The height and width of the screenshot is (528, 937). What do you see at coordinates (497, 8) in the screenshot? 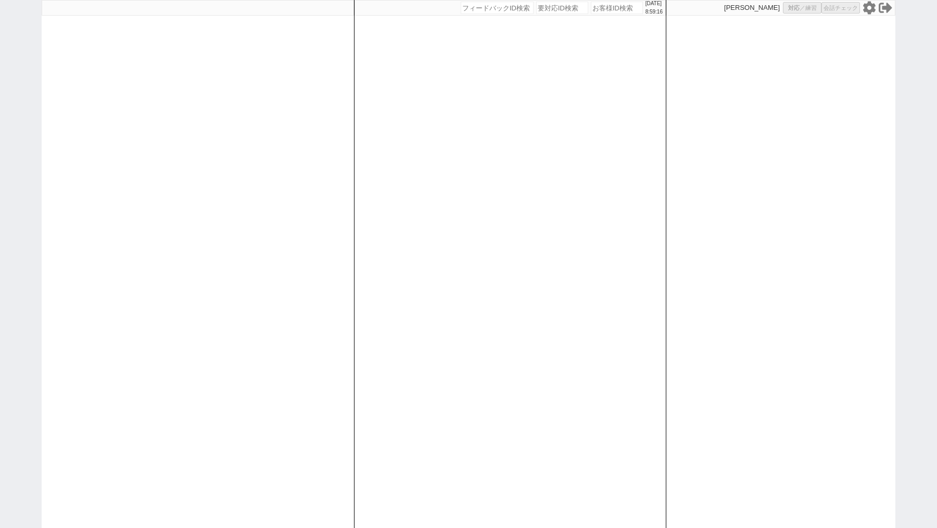
I see `input: フィードバックID検索` at bounding box center [497, 8].